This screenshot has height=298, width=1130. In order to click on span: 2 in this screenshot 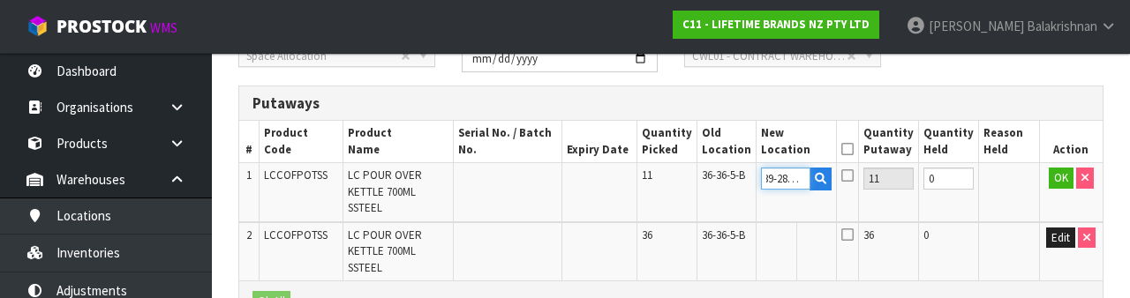, I will do `click(249, 235)`.